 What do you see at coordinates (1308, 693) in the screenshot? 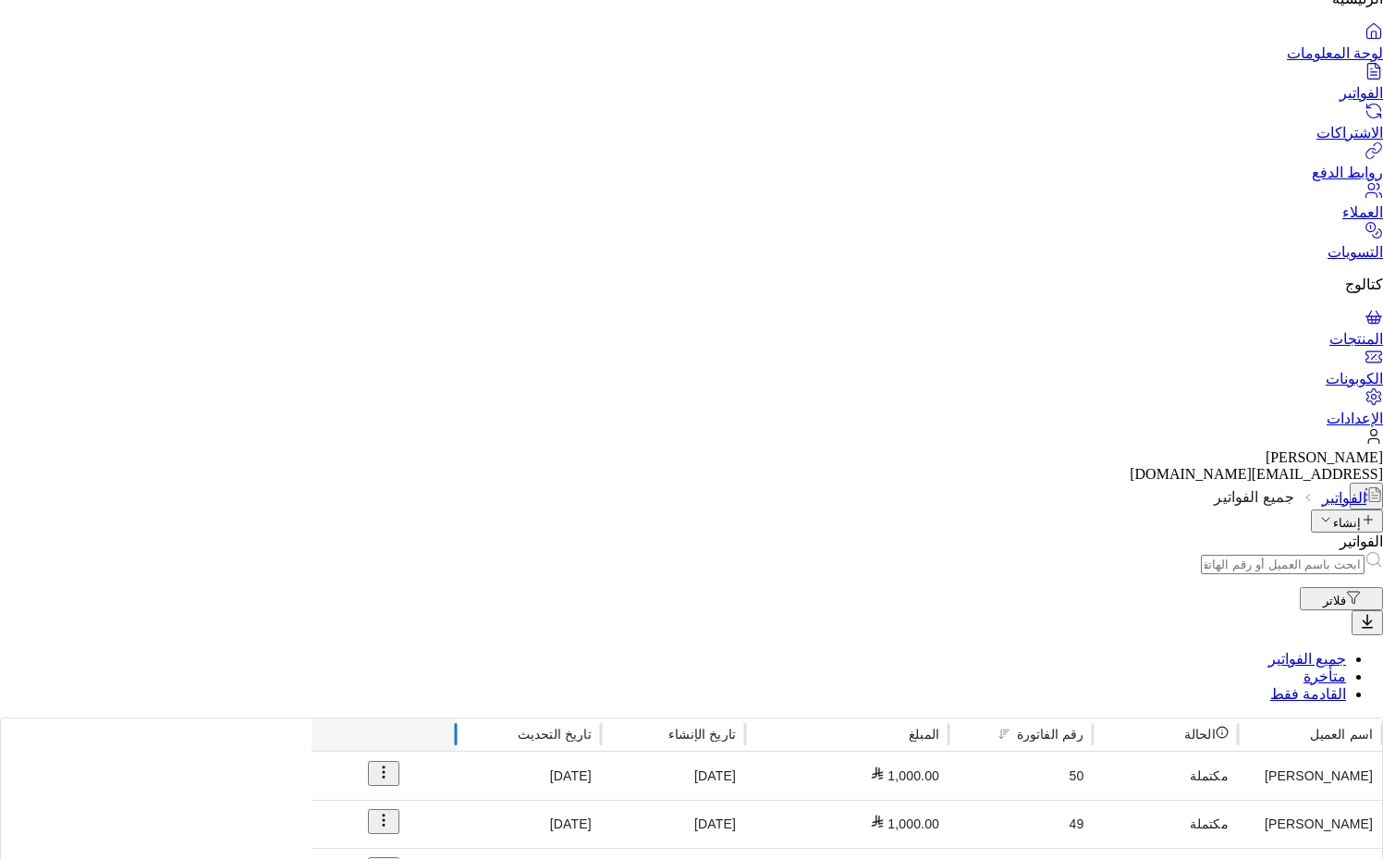
I see `a: القادمة فقط` at bounding box center [1308, 693].